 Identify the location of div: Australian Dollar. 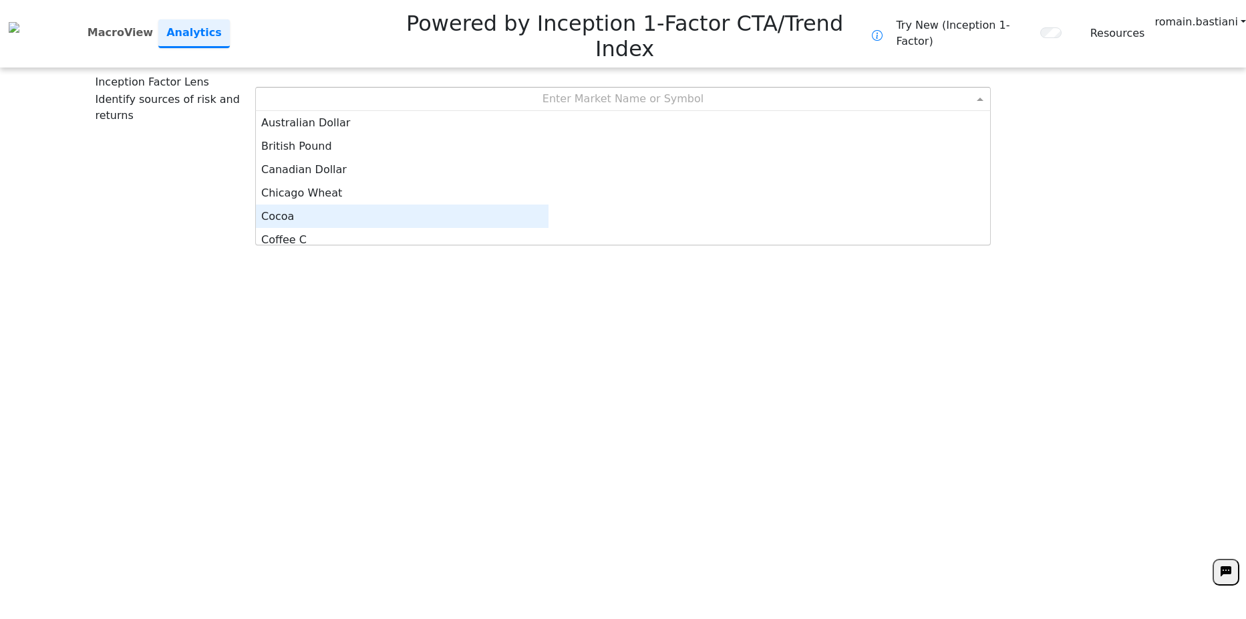
(402, 122).